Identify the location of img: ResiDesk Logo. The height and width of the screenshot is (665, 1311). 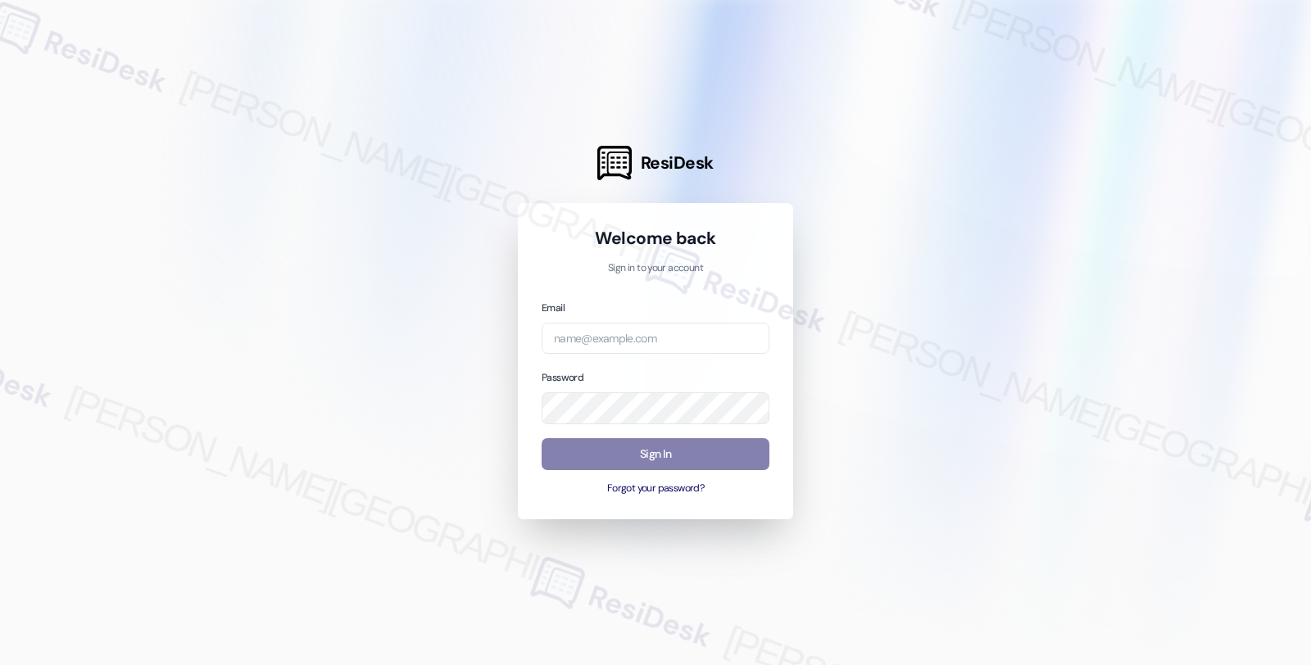
(614, 163).